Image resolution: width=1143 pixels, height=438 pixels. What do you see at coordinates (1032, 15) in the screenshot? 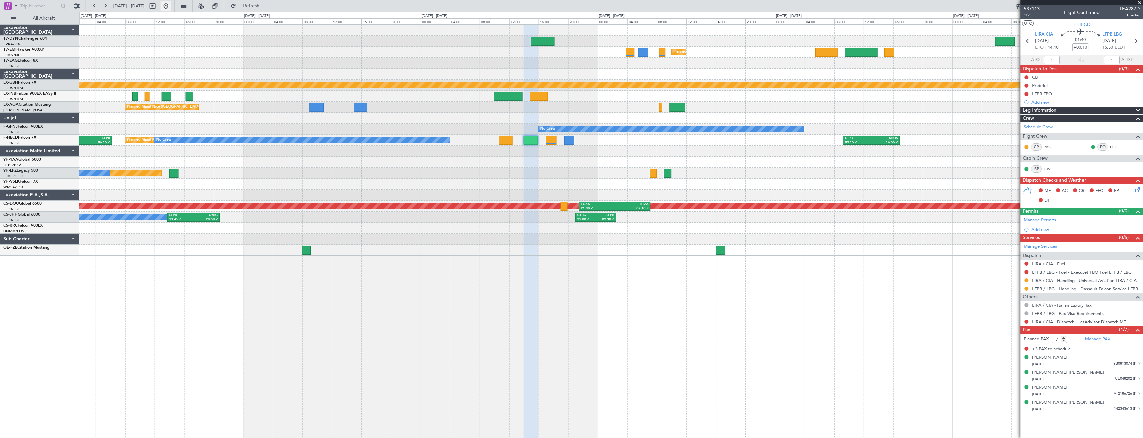
I see `span: 1/2` at bounding box center [1032, 15].